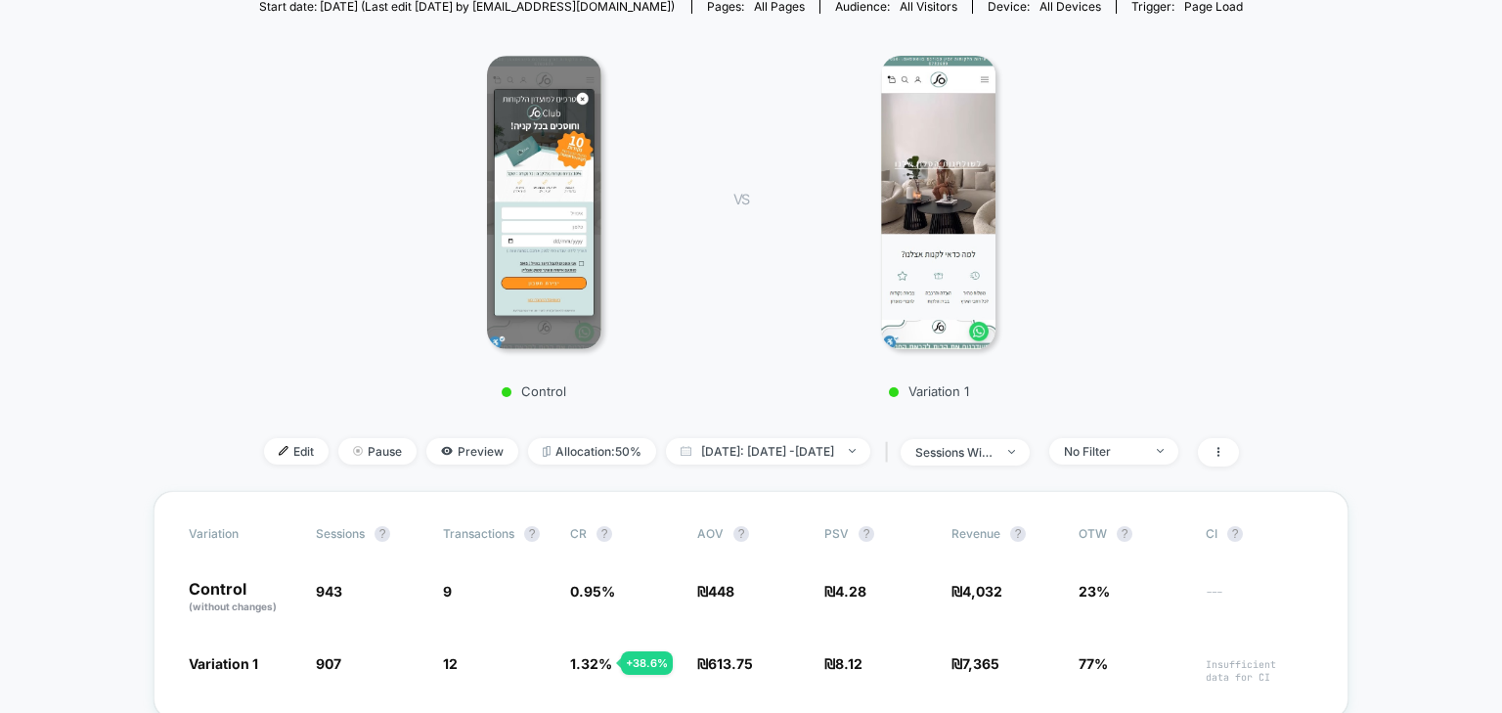 This screenshot has height=713, width=1502. I want to click on span: 4,032, so click(982, 591).